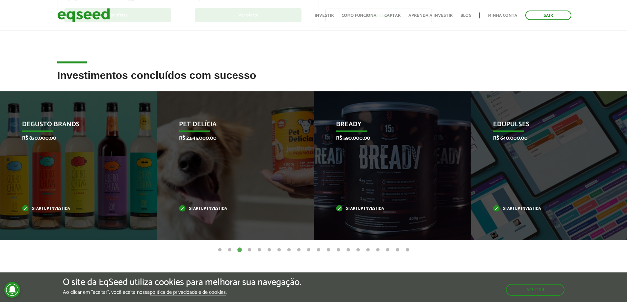 This screenshot has width=627, height=302. What do you see at coordinates (309, 250) in the screenshot?
I see `button: 10 of 20` at bounding box center [309, 250].